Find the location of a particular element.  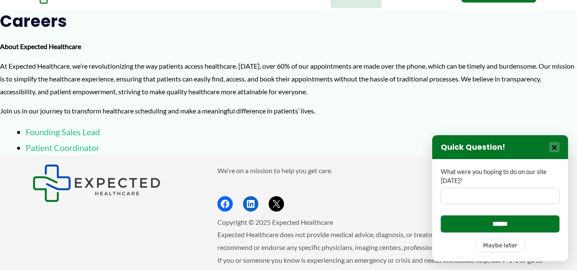

aside: Footer Widget 1 is located at coordinates (114, 183).